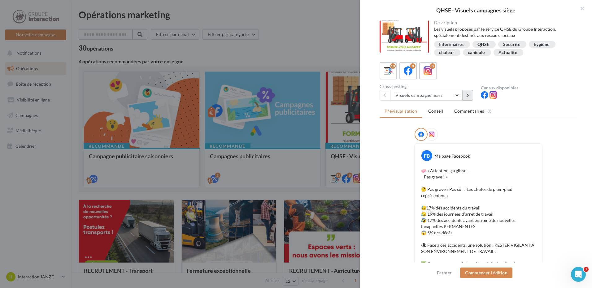 The width and height of the screenshot is (592, 288). Describe the element at coordinates (436, 111) in the screenshot. I see `span: Conseil` at that location.